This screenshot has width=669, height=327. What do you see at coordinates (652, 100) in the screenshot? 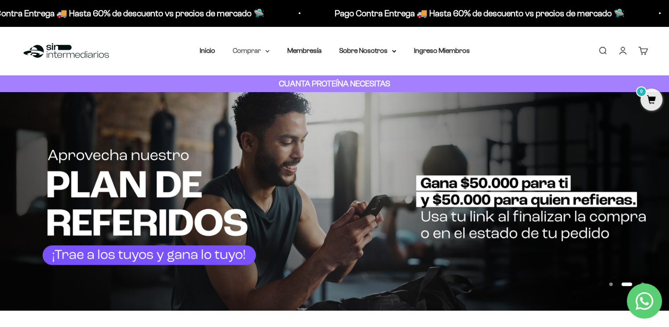
I see `a: 0` at bounding box center [652, 100].